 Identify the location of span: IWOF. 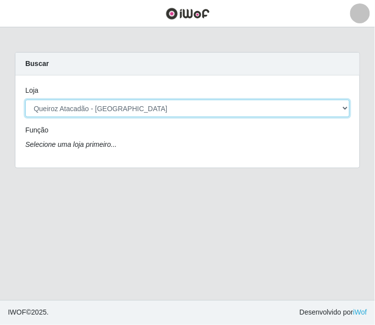
(17, 313).